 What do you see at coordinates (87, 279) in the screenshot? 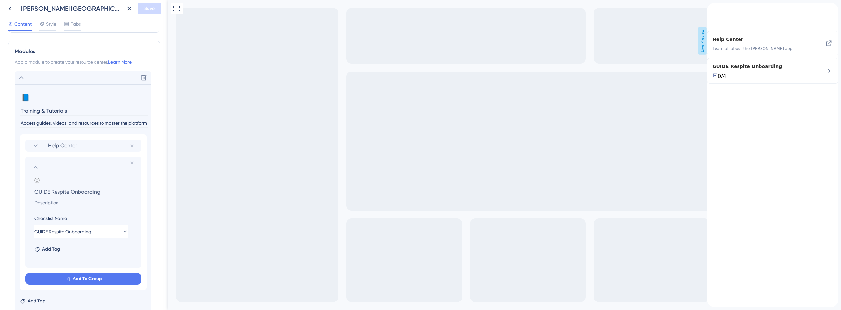
I see `span: Add To Group` at bounding box center [87, 279].